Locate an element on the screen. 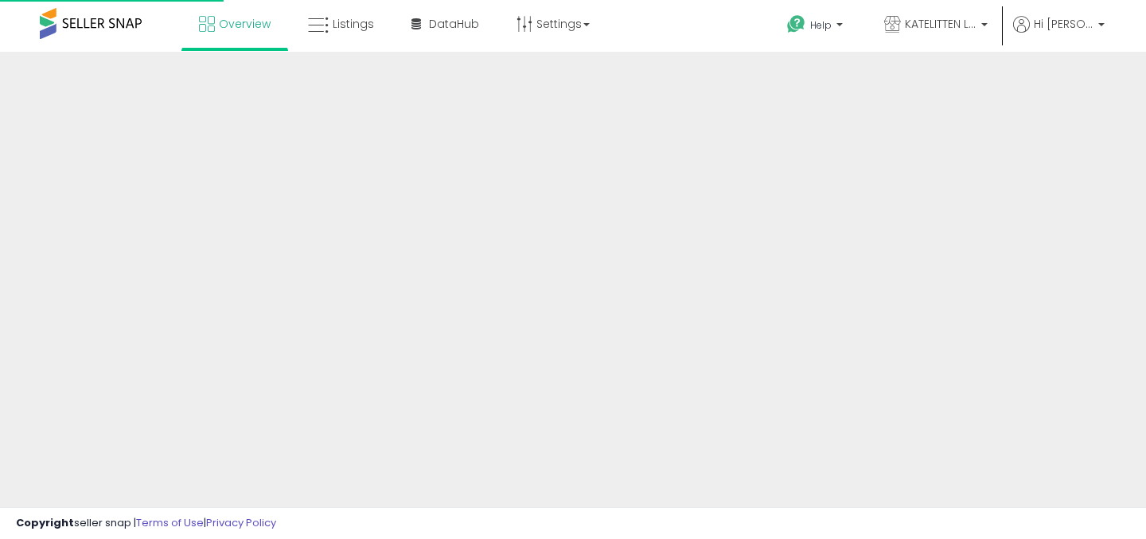 This screenshot has height=539, width=1146. span: Help is located at coordinates (820, 25).